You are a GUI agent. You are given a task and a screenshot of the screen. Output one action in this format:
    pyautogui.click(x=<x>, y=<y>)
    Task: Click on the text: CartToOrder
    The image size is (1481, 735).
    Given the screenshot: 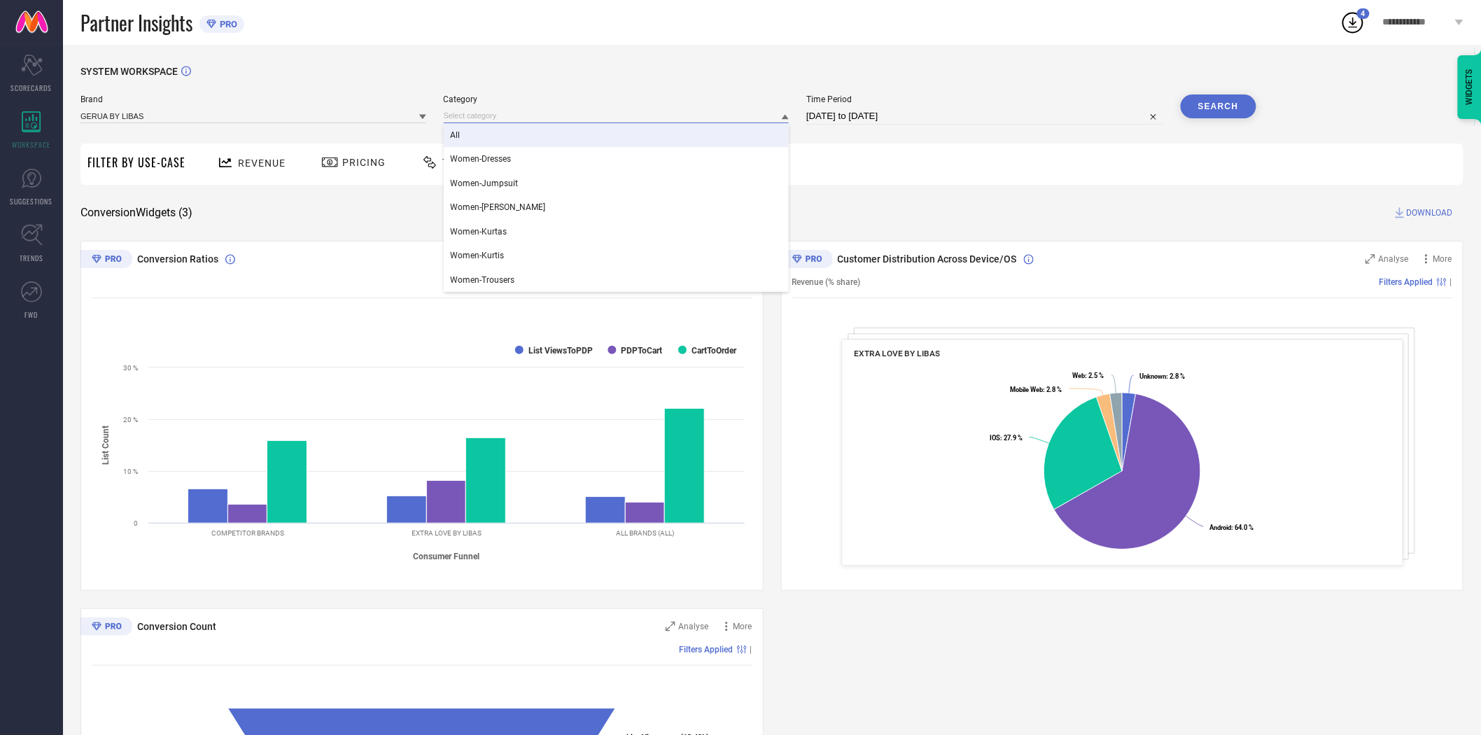 What is the action you would take?
    pyautogui.click(x=714, y=351)
    